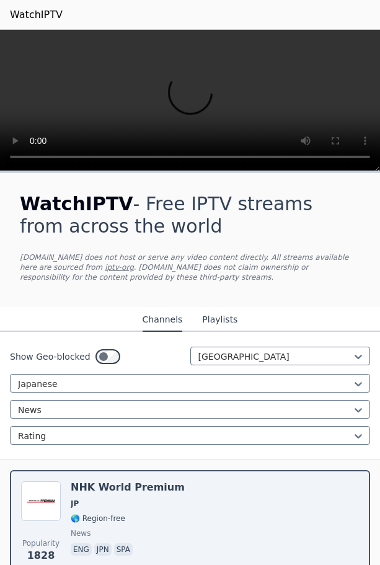  I want to click on span: JP, so click(74, 503).